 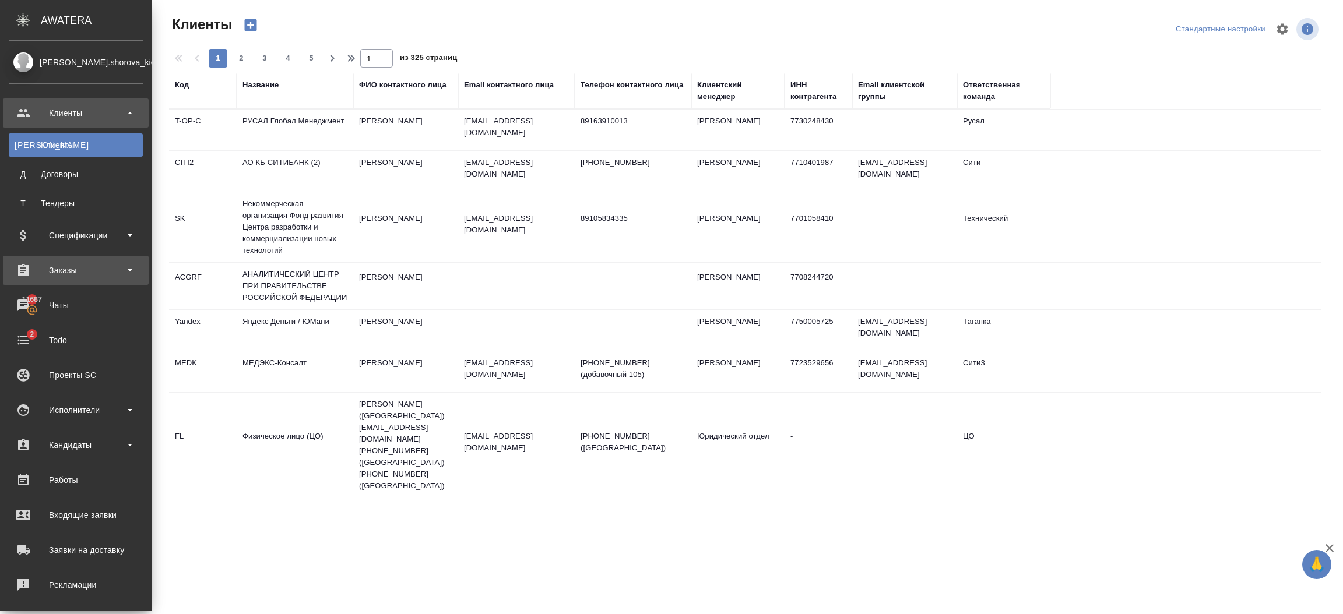 What do you see at coordinates (76, 375) in the screenshot?
I see `a: Проекты SC` at bounding box center [76, 375].